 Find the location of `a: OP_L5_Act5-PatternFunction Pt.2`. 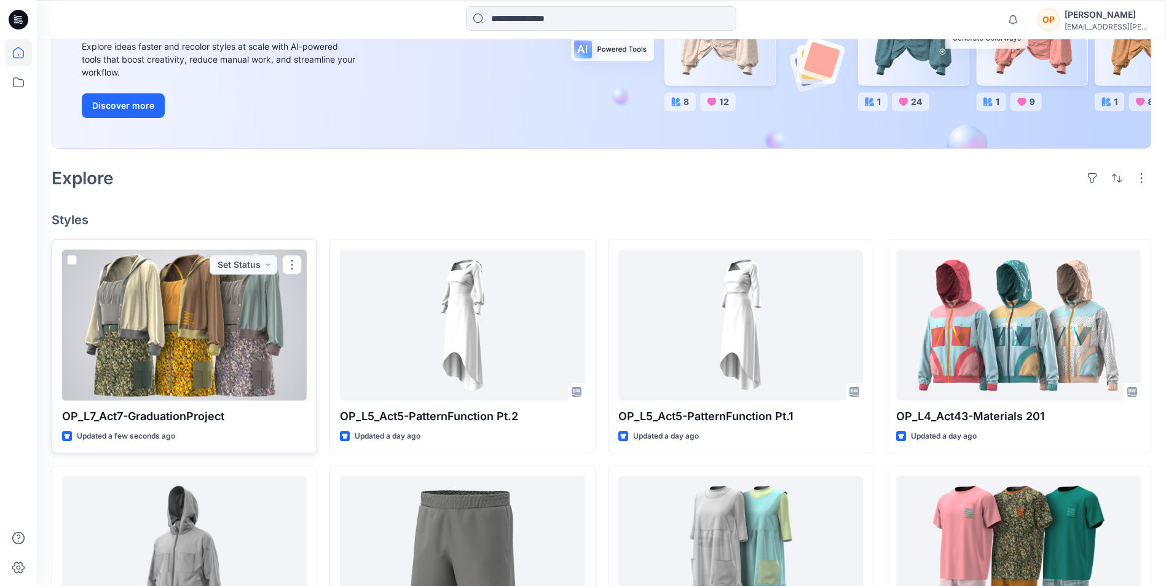

a: OP_L5_Act5-PatternFunction Pt.2 is located at coordinates (462, 325).